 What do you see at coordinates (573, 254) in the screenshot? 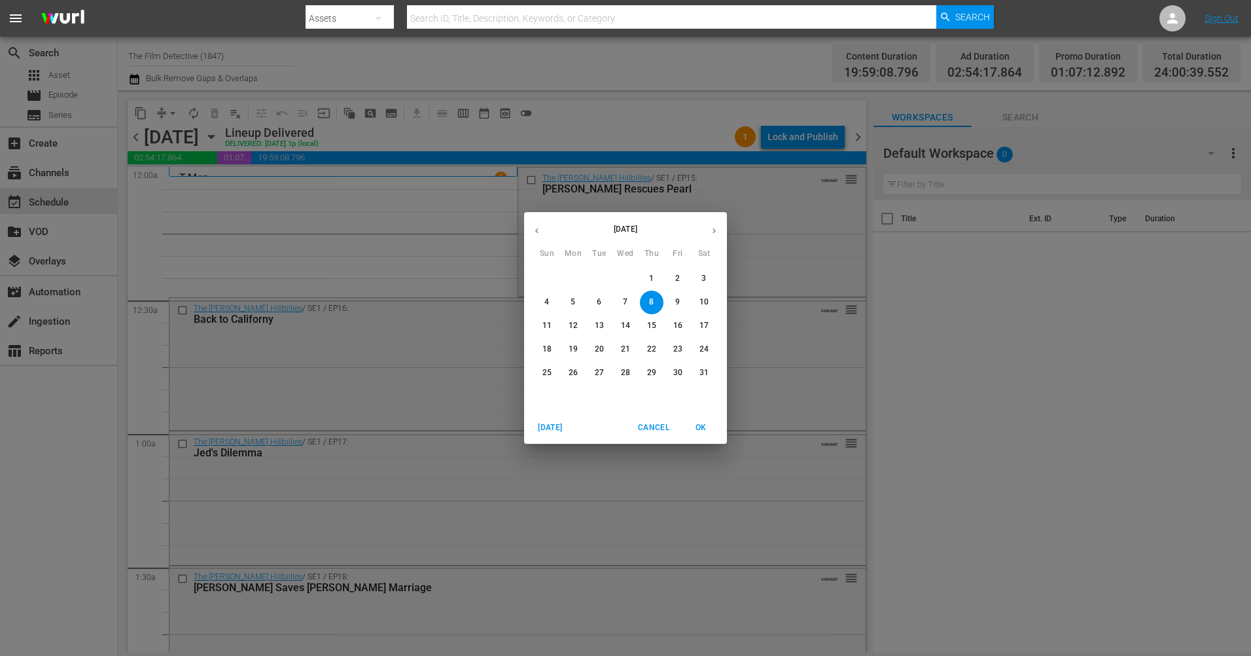
I see `span: Mon` at bounding box center [573, 254].